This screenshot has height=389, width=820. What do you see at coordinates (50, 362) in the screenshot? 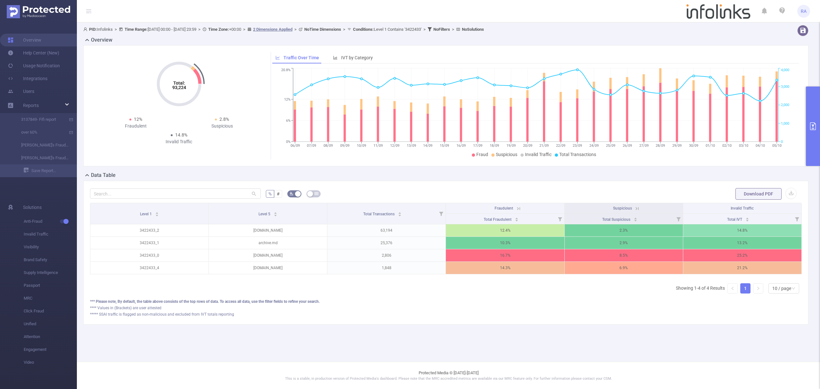
I see `span: Video` at bounding box center [50, 362].